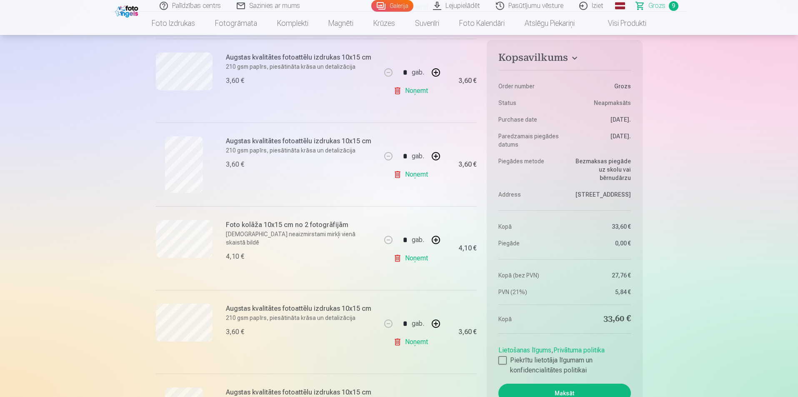 The height and width of the screenshot is (397, 798). What do you see at coordinates (529, 292) in the screenshot?
I see `dt: PVN (21%)` at bounding box center [529, 292].